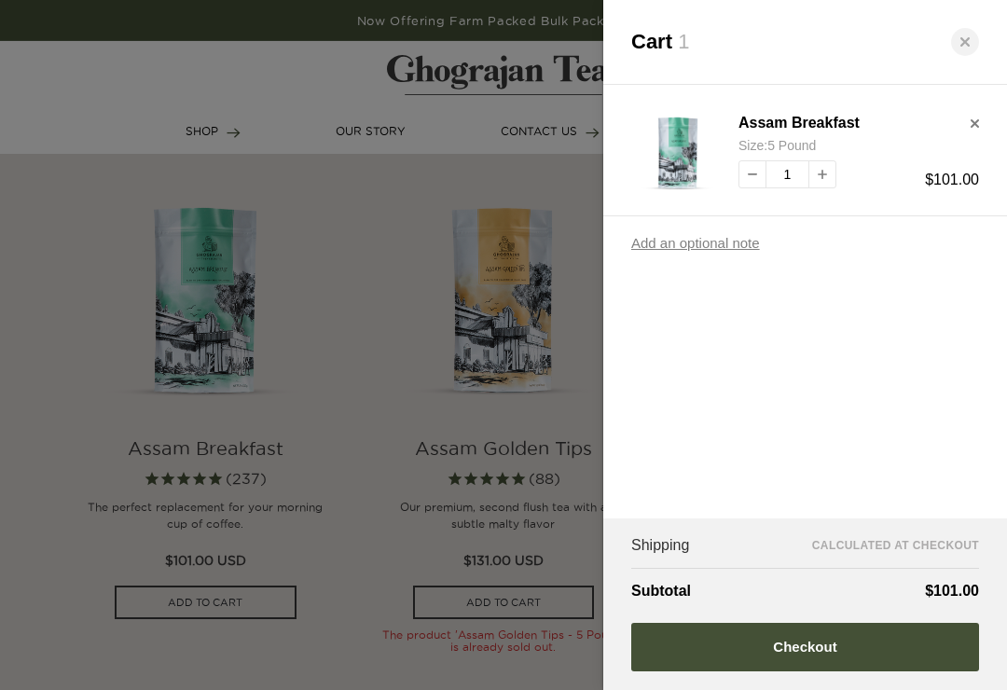 Image resolution: width=1007 pixels, height=690 pixels. What do you see at coordinates (895, 545) in the screenshot?
I see `span: Calculated at checkout` at bounding box center [895, 545].